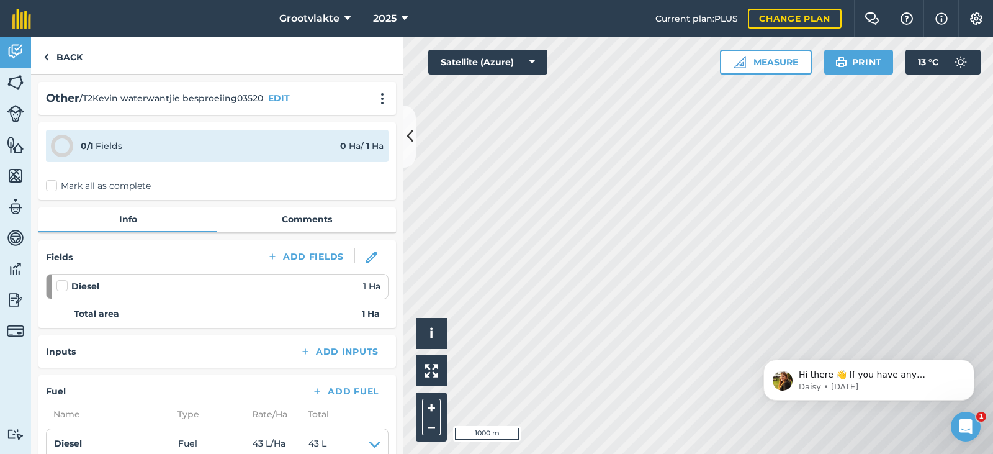 This screenshot has height=454, width=993. Describe the element at coordinates (272, 414) in the screenshot. I see `span: Rate/ Ha` at that location.